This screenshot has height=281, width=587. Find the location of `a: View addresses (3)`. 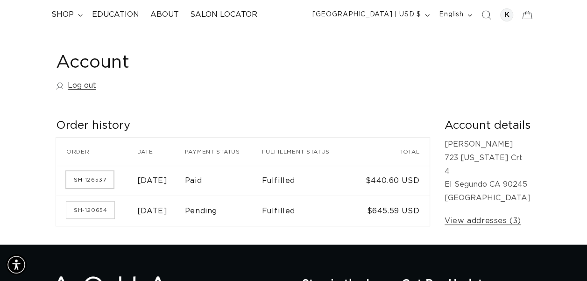

a: View addresses (3) is located at coordinates (483, 221).